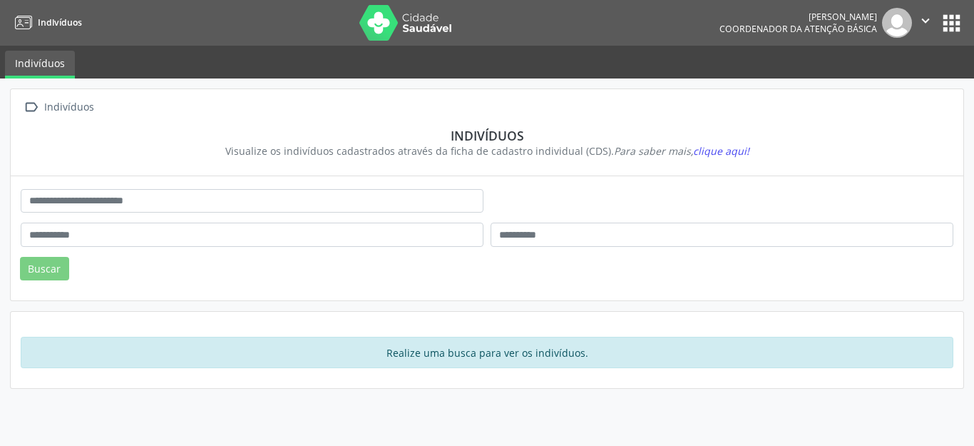 Image resolution: width=974 pixels, height=446 pixels. Describe the element at coordinates (682, 150) in the screenshot. I see `i: Para saber mais,` at that location.